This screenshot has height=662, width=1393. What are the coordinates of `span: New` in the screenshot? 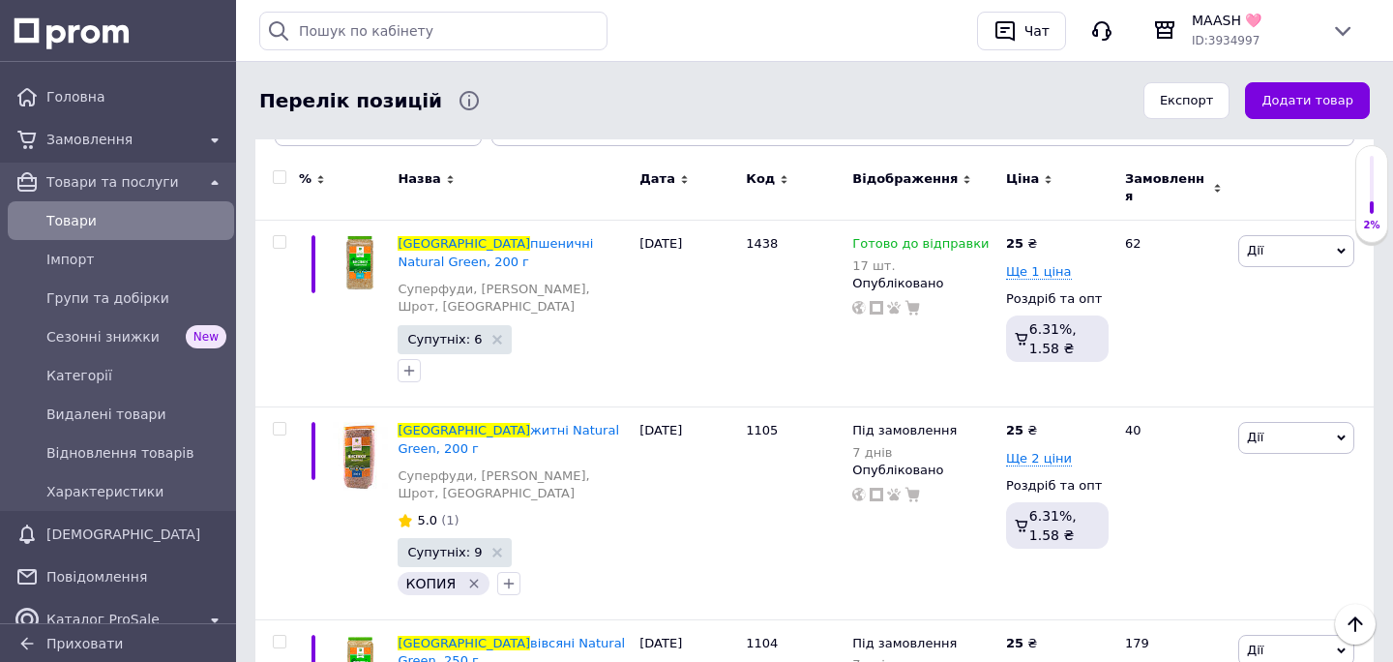 It's located at (206, 337).